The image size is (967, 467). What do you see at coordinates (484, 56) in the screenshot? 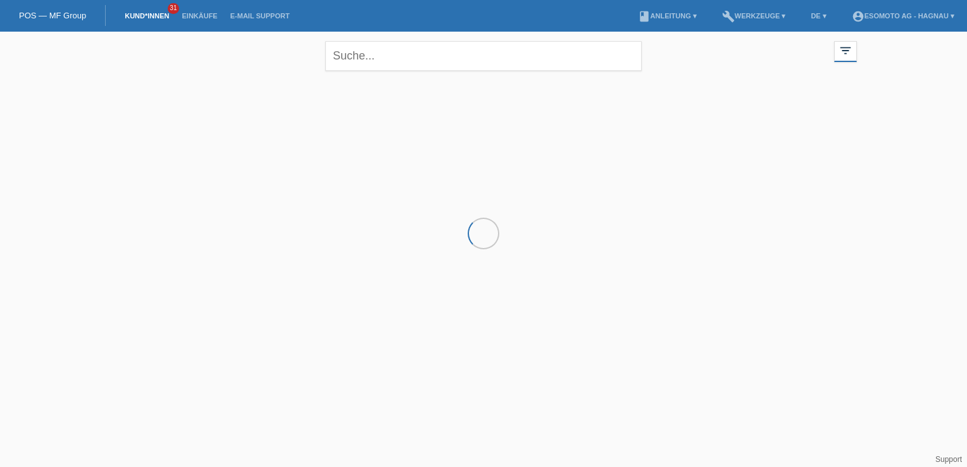
I see `input: Suche...` at bounding box center [484, 56].